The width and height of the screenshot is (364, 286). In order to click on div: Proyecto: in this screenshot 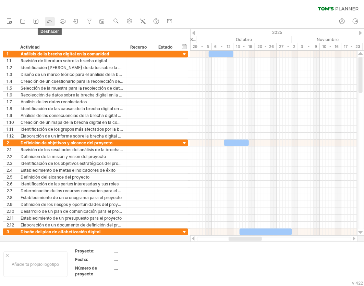, I will do `click(94, 251)`.